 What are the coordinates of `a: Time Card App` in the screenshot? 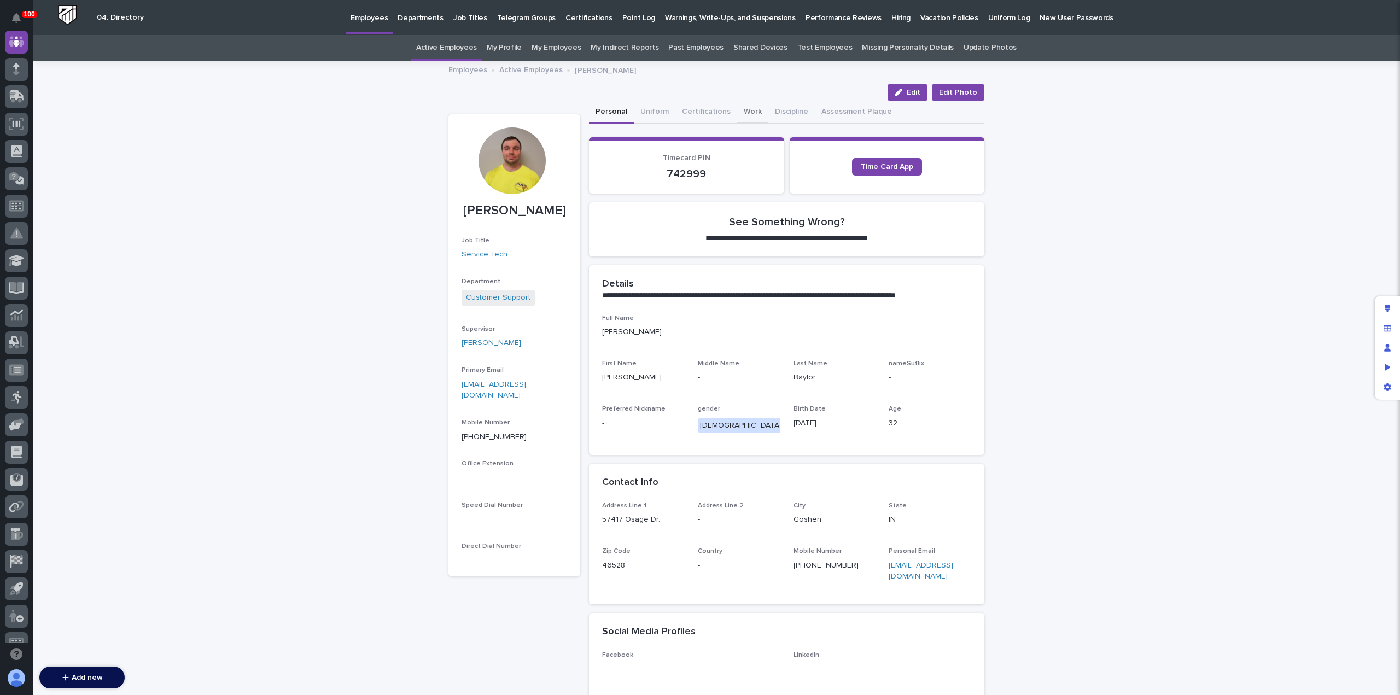 It's located at (887, 167).